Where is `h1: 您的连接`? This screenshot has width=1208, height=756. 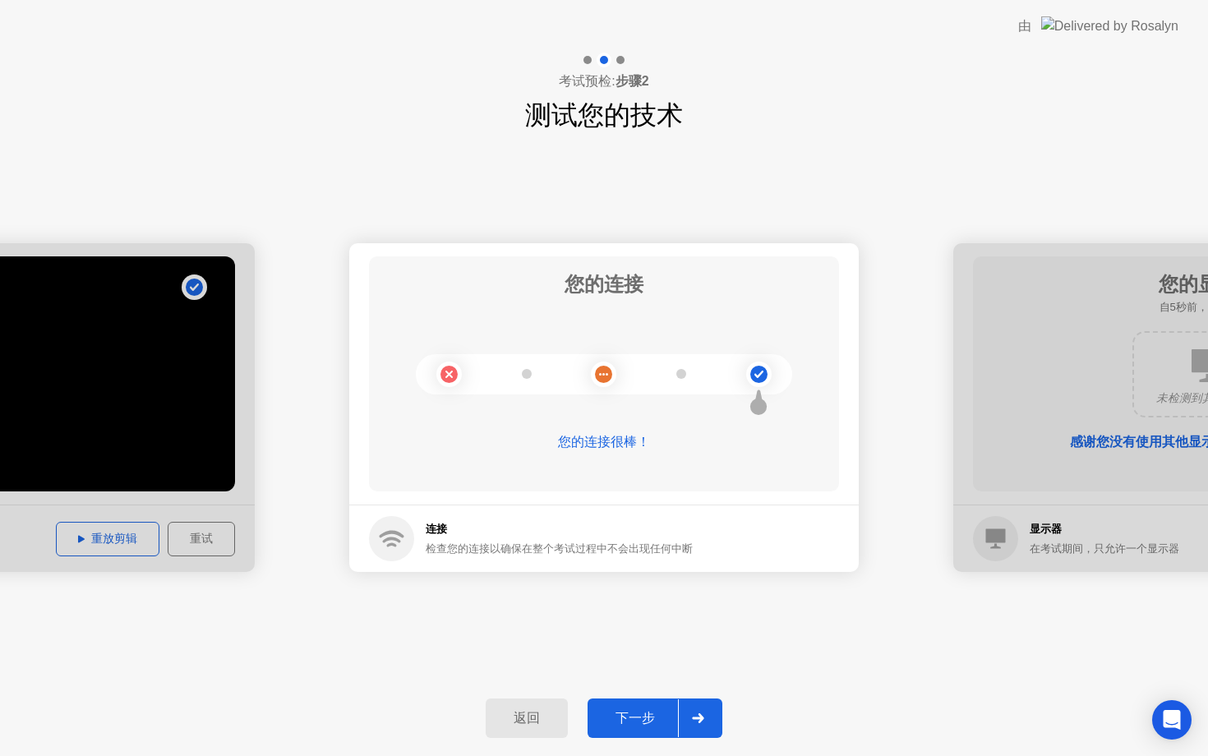
h1: 您的连接 is located at coordinates (604, 284).